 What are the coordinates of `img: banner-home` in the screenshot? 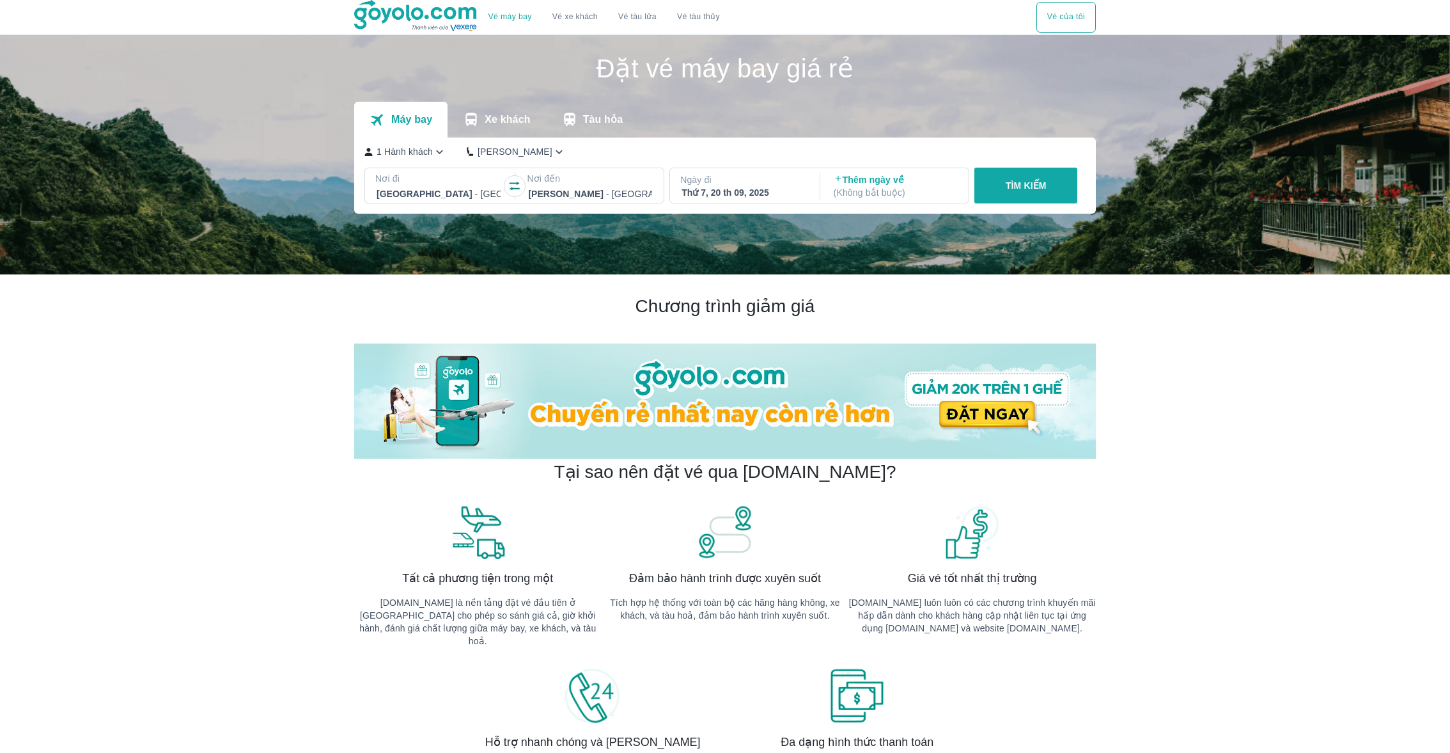 It's located at (725, 401).